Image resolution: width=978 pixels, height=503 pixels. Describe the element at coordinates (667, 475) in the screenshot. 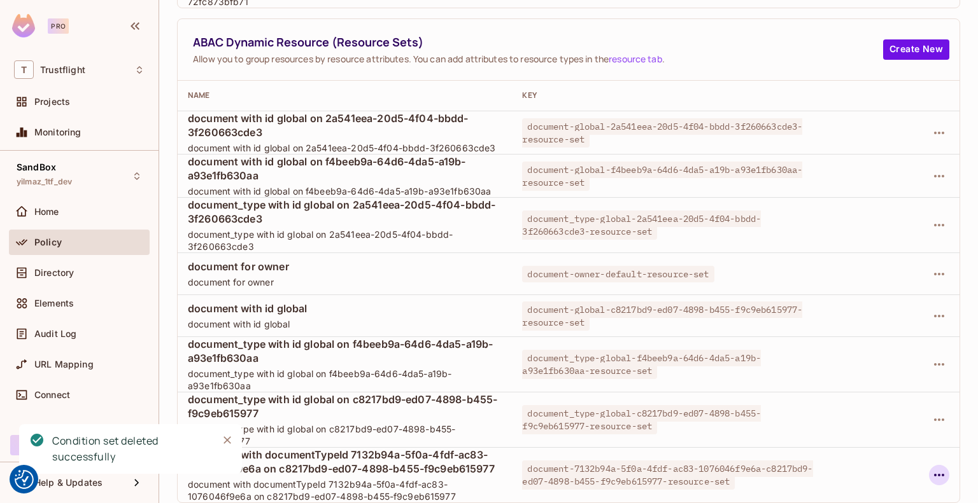

I see `span: document-7132b94a-5f0a-4fdf-ac83-1076046f9e6a-c8217bd9-ed07-4898-b455-f9c9eb615977-resource-set` at that location.